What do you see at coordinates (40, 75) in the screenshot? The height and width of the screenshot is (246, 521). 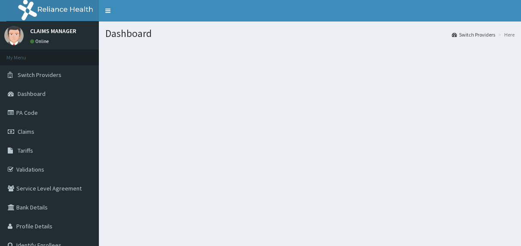 I see `span: Switch Providers` at bounding box center [40, 75].